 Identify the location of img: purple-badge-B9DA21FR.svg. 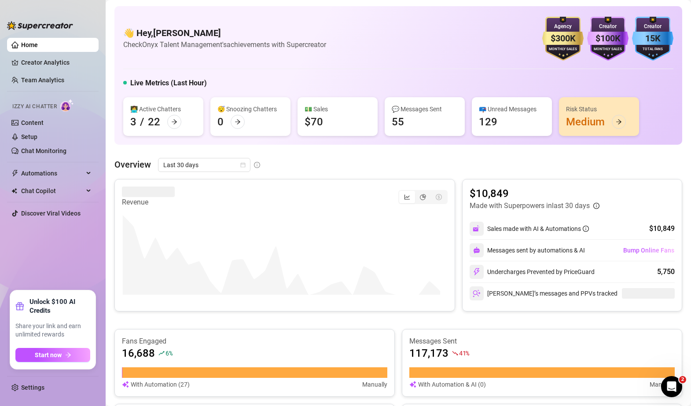
(608, 39).